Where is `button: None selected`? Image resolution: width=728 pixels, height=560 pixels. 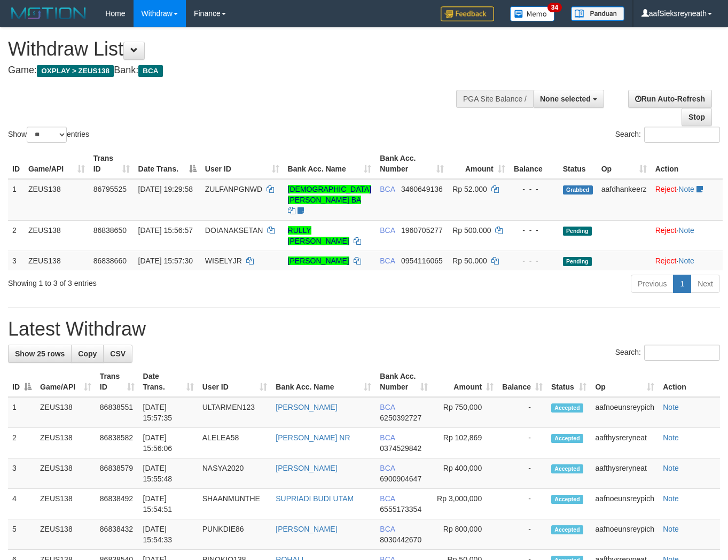 button: None selected is located at coordinates (568, 99).